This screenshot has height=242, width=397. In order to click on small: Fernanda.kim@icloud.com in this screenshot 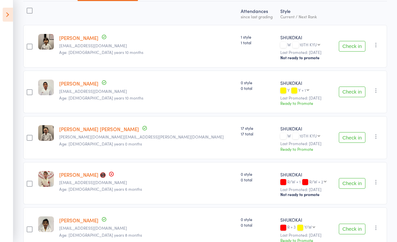, I will do `click(147, 137)`.